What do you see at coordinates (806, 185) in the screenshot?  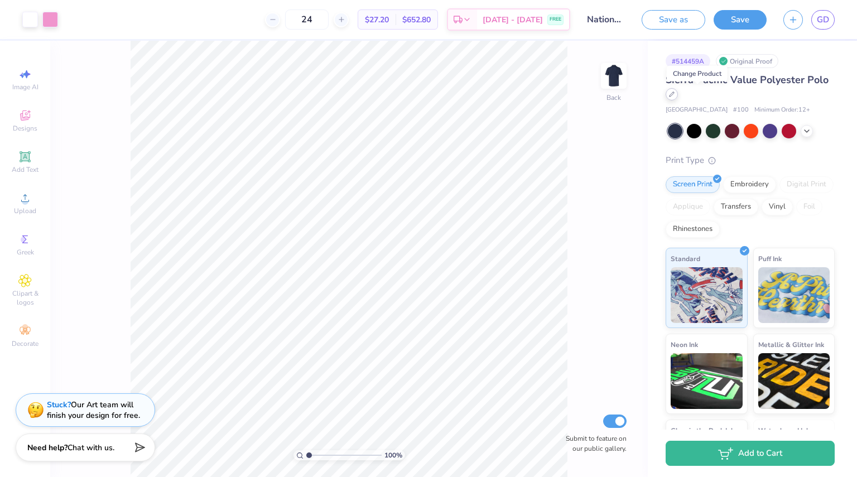 I see `div: Digital Print` at bounding box center [806, 185].